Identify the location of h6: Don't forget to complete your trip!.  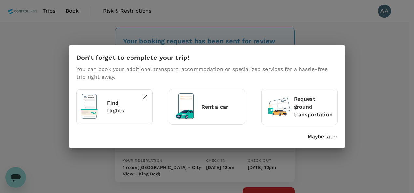
(133, 58).